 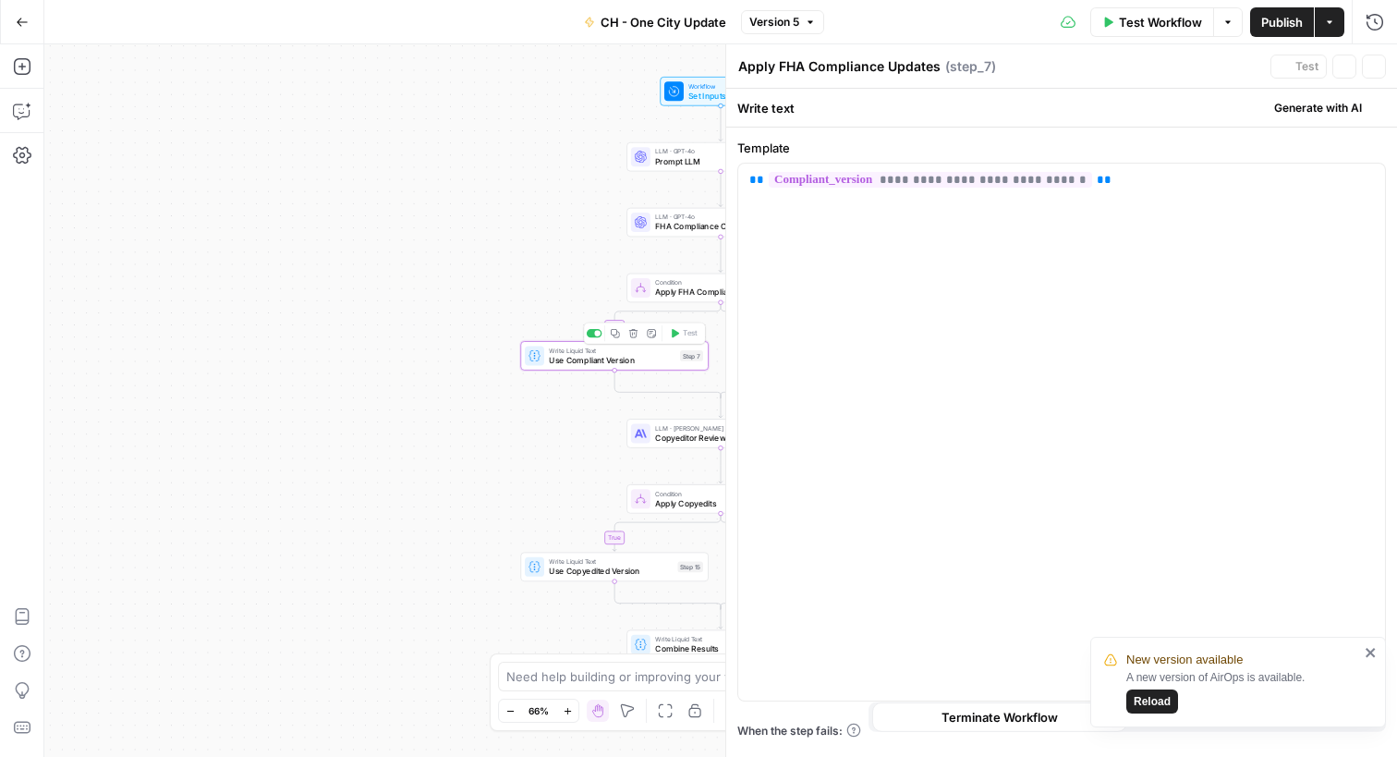 What do you see at coordinates (691, 356) in the screenshot?
I see `div: Step 7` at bounding box center [691, 356].